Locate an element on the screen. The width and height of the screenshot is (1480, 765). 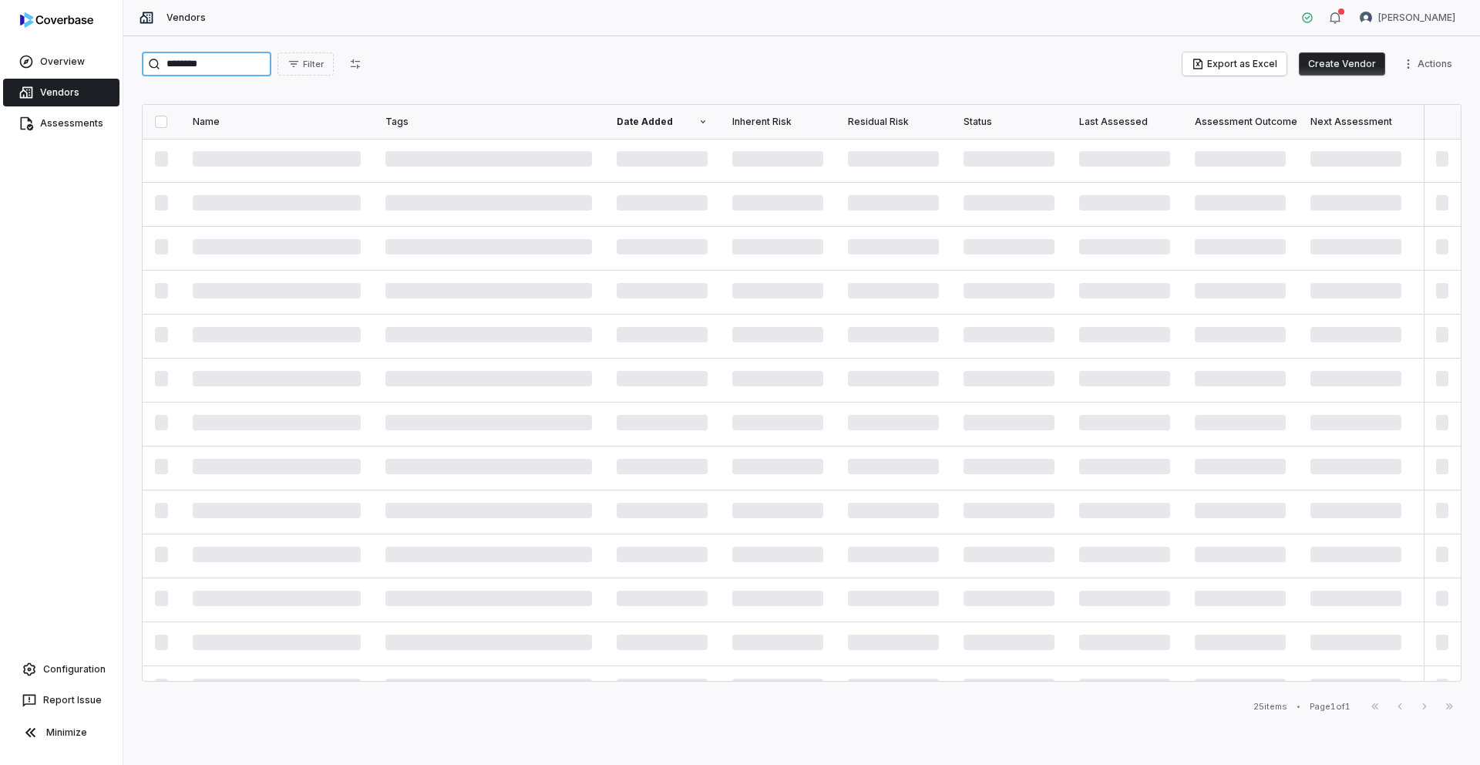
div: Residual Risk is located at coordinates (894, 122).